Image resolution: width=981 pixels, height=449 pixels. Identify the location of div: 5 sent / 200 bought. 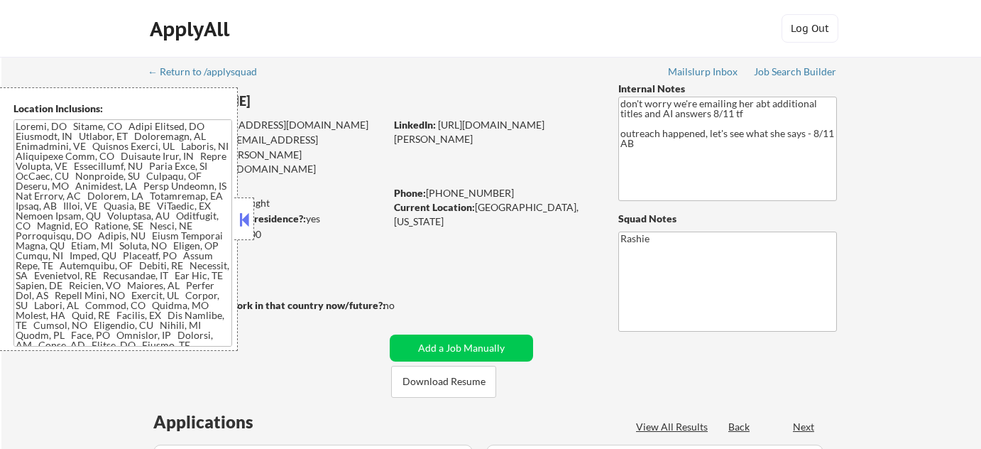
(266, 203).